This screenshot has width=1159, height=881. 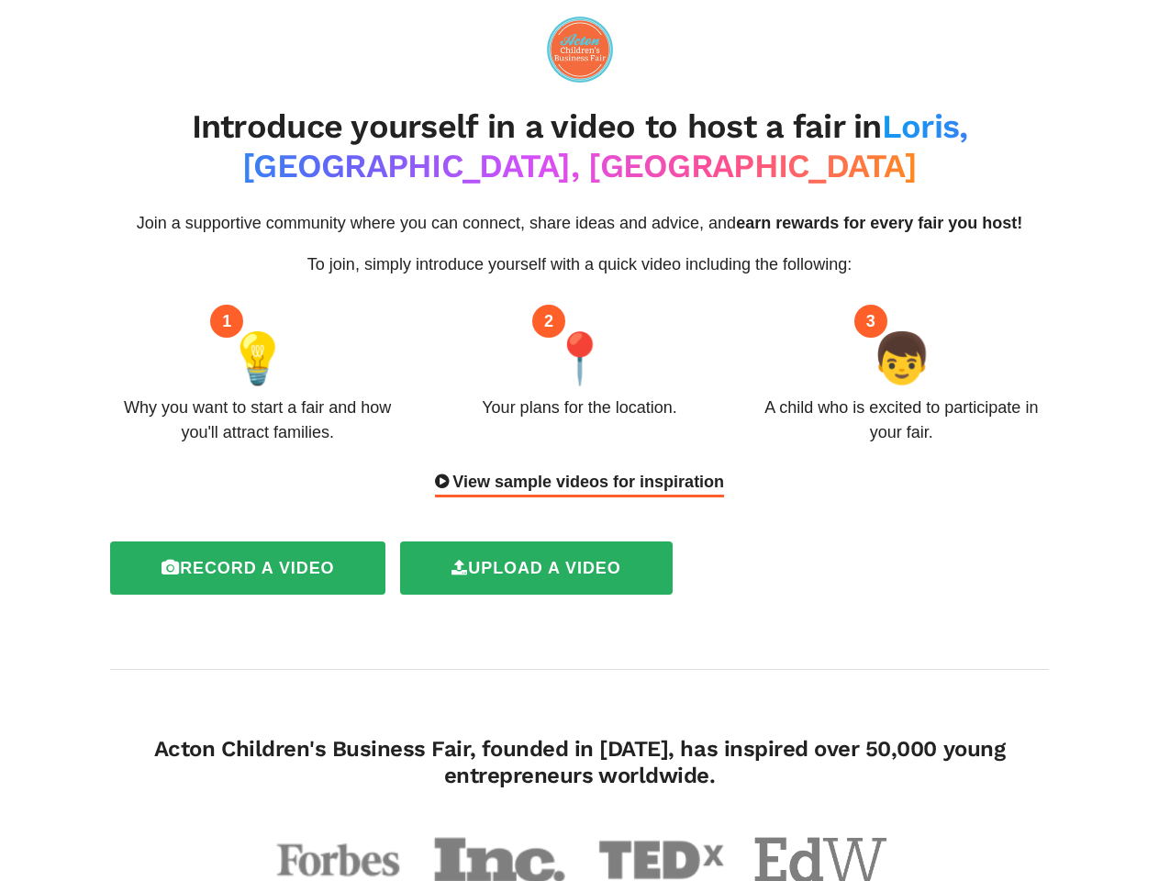 What do you see at coordinates (901, 420) in the screenshot?
I see `div: A child who is excited to participate in your fair.` at bounding box center [901, 420].